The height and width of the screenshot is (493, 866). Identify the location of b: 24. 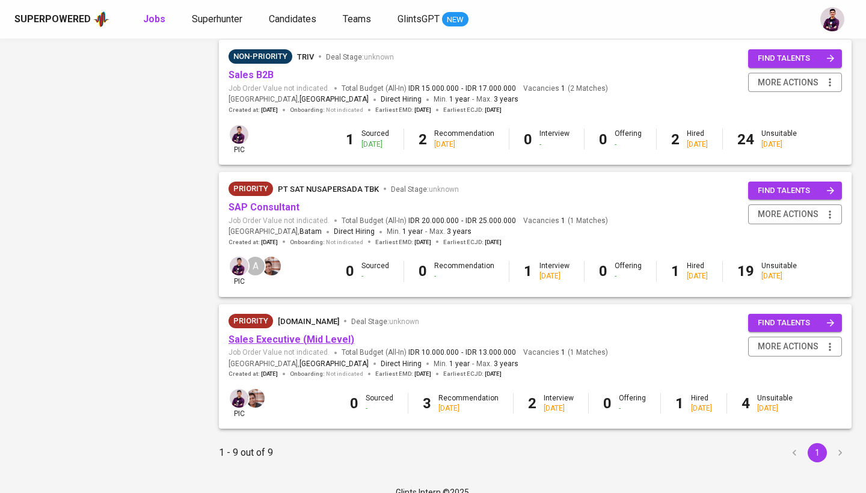
(746, 139).